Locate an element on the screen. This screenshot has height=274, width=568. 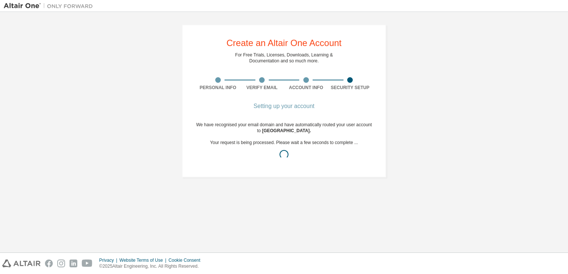
img: facebook.svg is located at coordinates (49, 263).